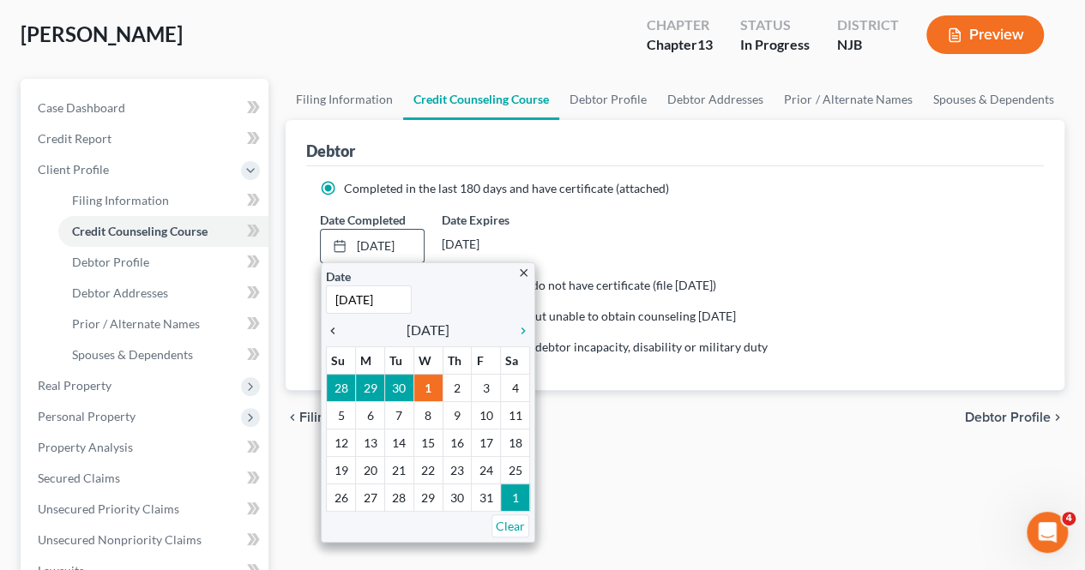  What do you see at coordinates (457, 360) in the screenshot?
I see `th: Th` at bounding box center [457, 360].